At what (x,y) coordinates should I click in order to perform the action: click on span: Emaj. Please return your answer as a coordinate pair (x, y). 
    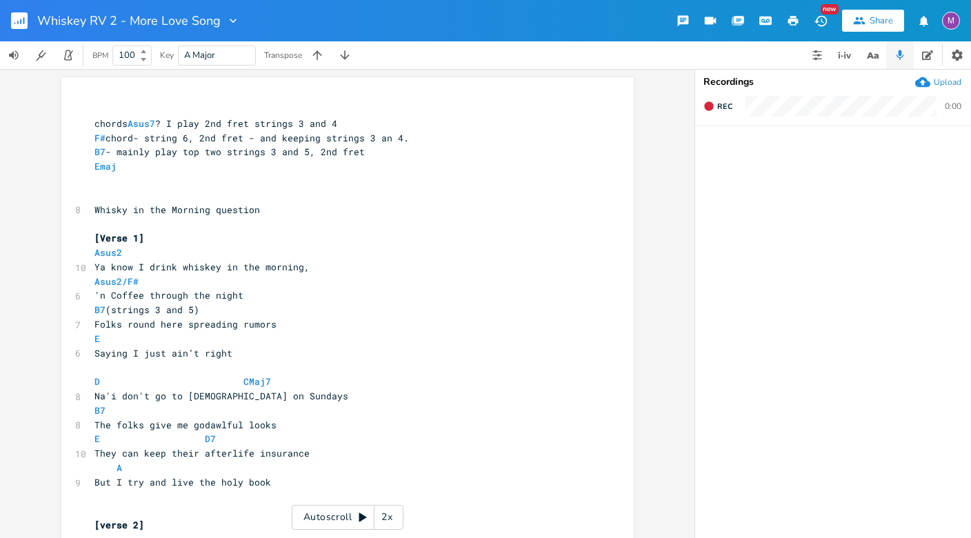
    Looking at the image, I should click on (105, 166).